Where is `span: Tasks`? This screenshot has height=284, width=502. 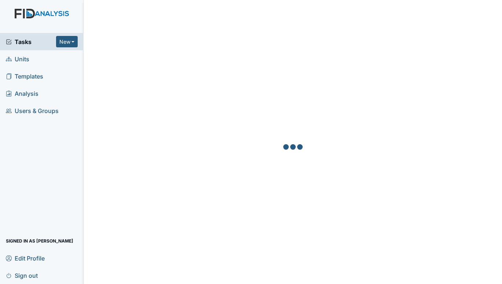 span: Tasks is located at coordinates (31, 42).